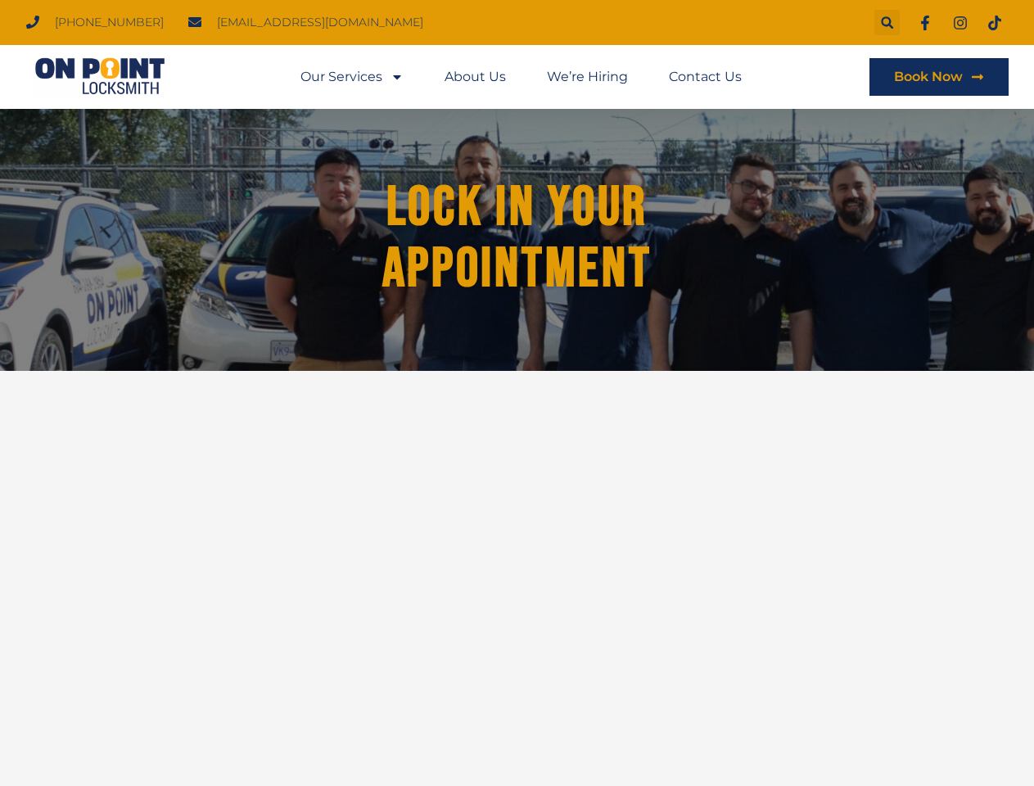  I want to click on a: Contact Us, so click(705, 77).